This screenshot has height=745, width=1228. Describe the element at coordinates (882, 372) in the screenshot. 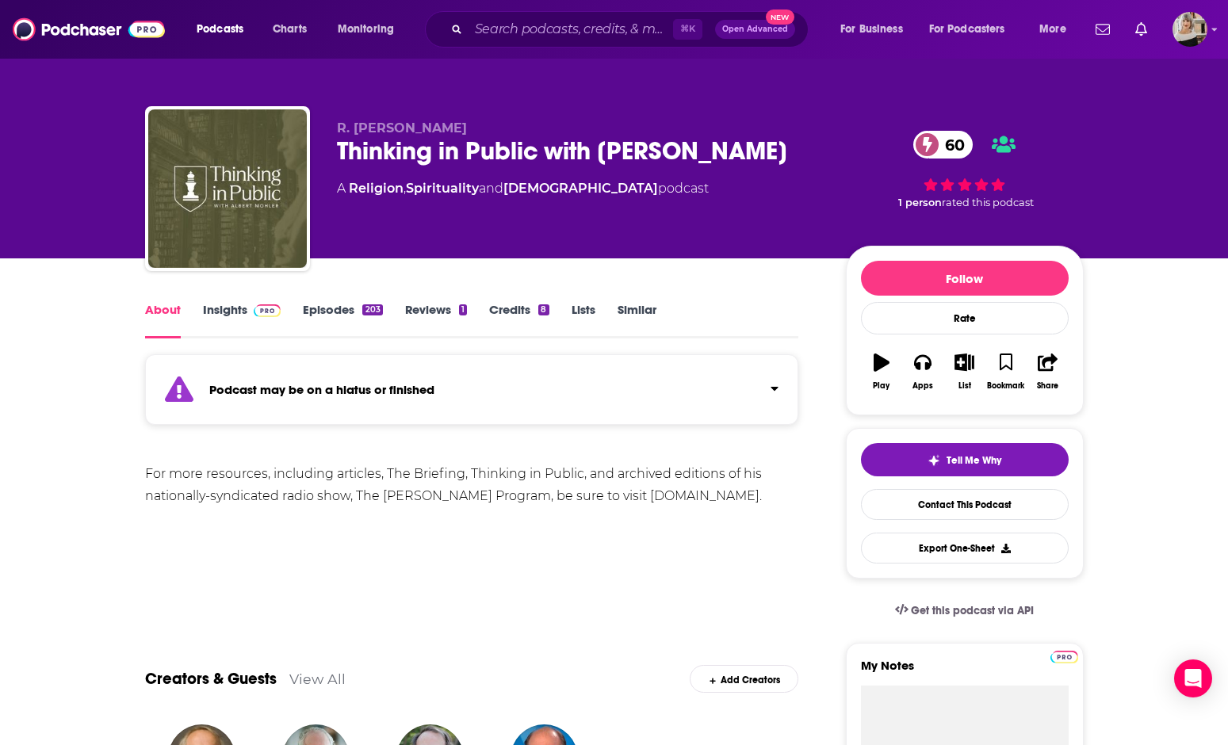

I see `button: Play` at that location.